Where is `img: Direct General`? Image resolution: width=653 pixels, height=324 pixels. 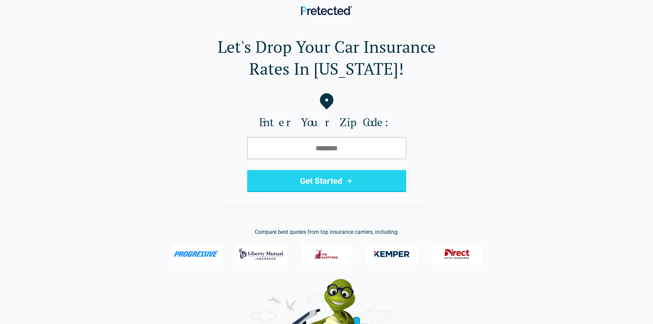 img: Direct General is located at coordinates (457, 254).